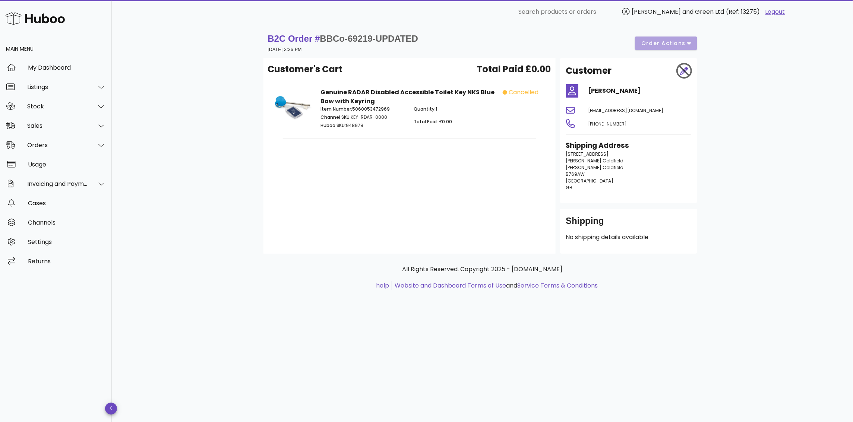 The height and width of the screenshot is (422, 853). What do you see at coordinates (343, 38) in the screenshot?
I see `strong: B2C Order #` at bounding box center [343, 38].